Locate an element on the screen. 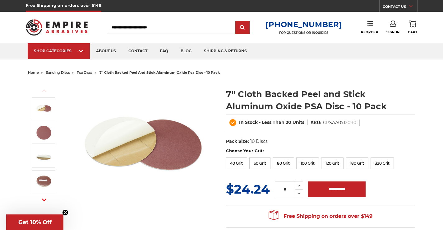 This screenshot has height=230, width=443. span: - Less Than is located at coordinates (272, 122).